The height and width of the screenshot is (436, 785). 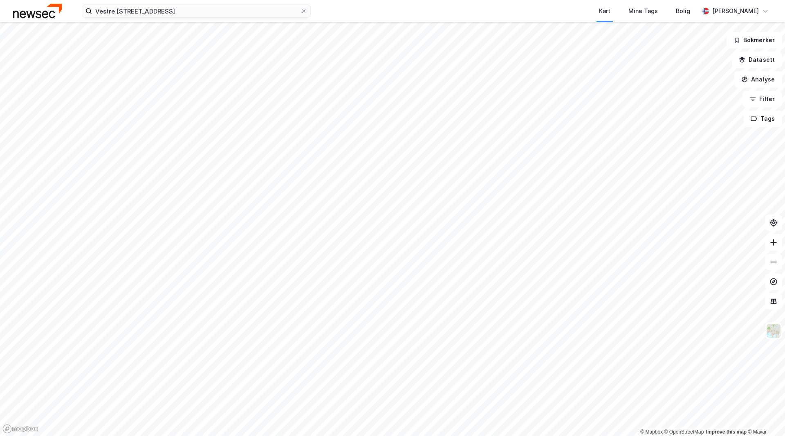 What do you see at coordinates (763, 119) in the screenshot?
I see `button: Tags` at bounding box center [763, 119].